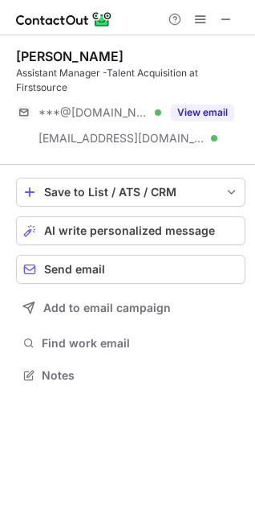  Describe the element at coordinates (131, 231) in the screenshot. I see `button: AI write personalized message` at that location.